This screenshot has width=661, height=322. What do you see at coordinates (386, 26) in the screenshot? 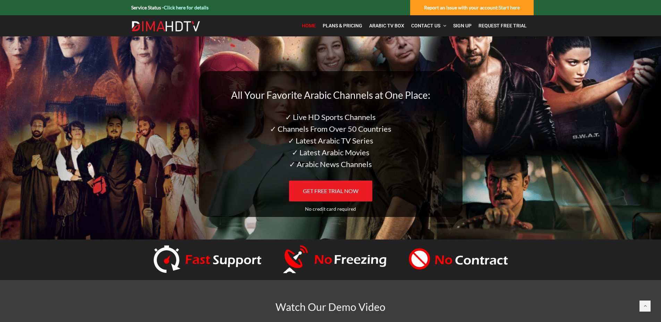
I see `a: Arabic TV Box` at bounding box center [386, 26].